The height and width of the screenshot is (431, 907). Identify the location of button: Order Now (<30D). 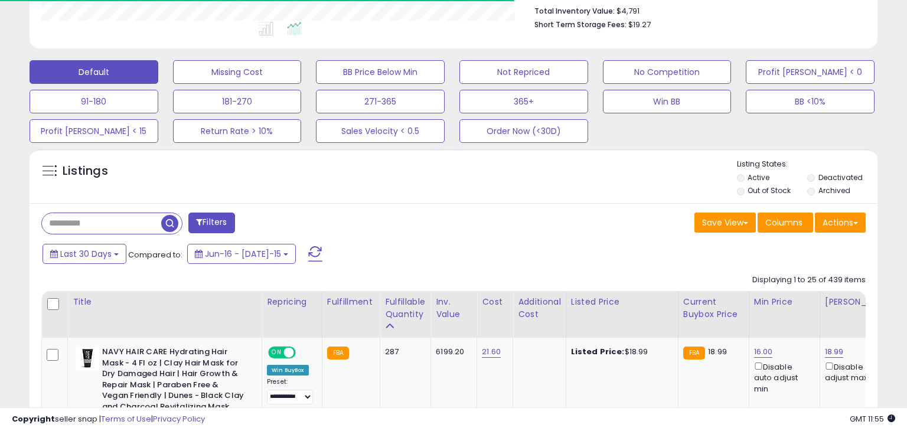
(524, 131).